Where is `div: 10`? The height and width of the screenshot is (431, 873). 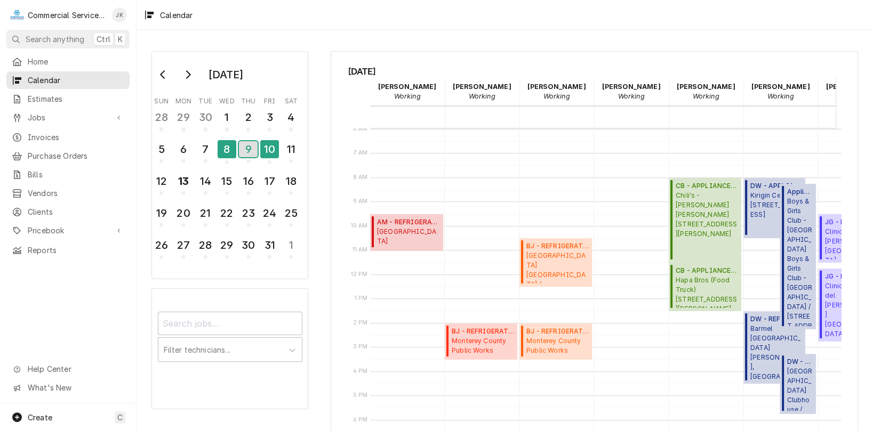 div: 10 is located at coordinates (269, 149).